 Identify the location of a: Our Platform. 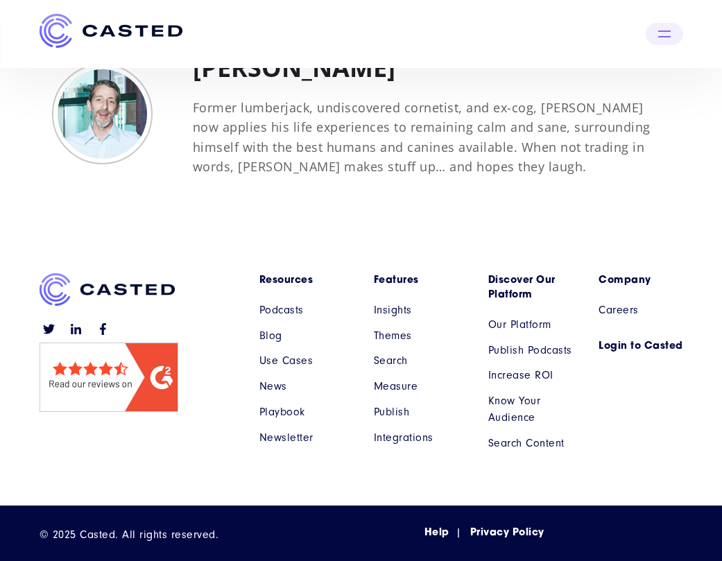
(535, 325).